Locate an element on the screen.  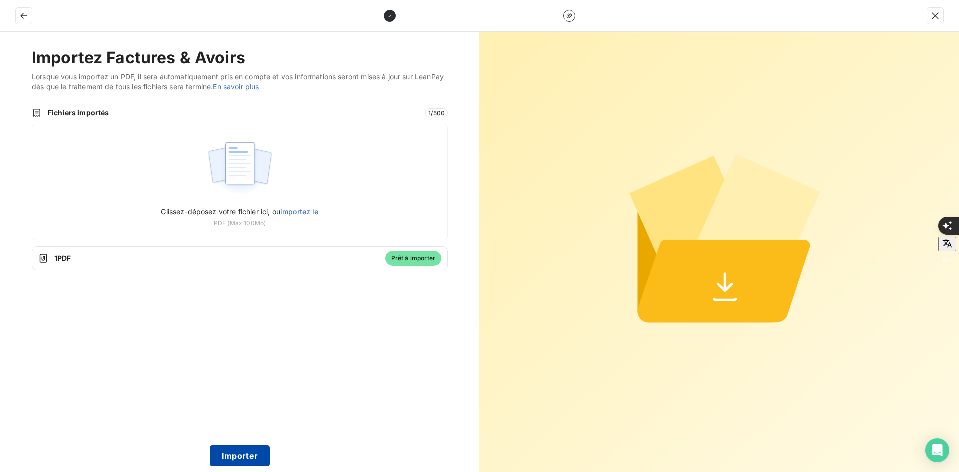
img: illustration is located at coordinates (240, 168).